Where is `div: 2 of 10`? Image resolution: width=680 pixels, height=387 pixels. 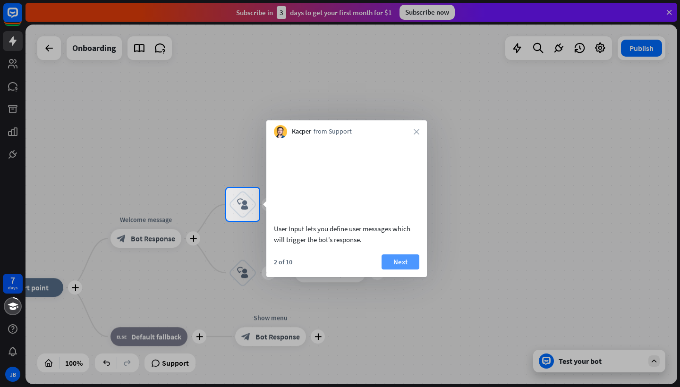 div: 2 of 10 is located at coordinates (283, 262).